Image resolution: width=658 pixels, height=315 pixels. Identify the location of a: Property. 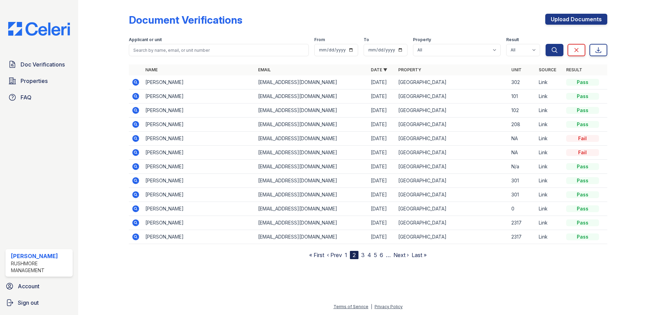
(409, 70).